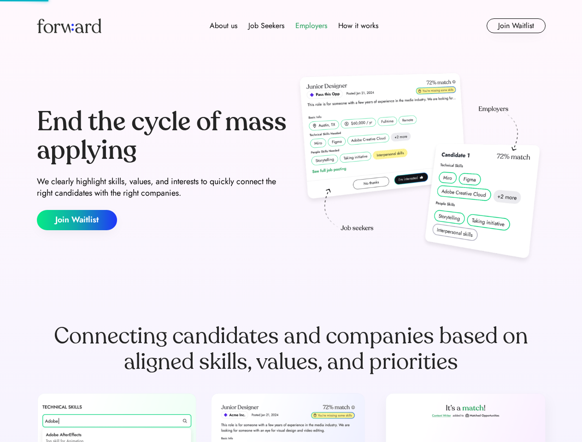 Image resolution: width=582 pixels, height=442 pixels. I want to click on div: Connecting candidates and companies based on aligned skills, values, and priorities, so click(291, 349).